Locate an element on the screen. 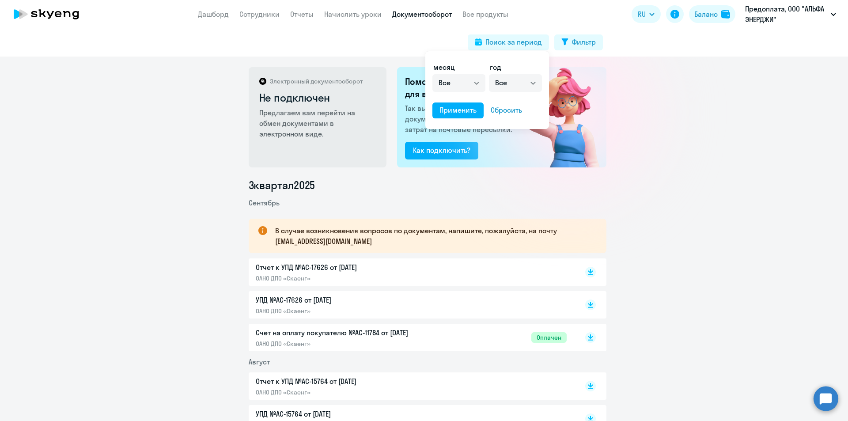 The width and height of the screenshot is (848, 421). button: Сбросить is located at coordinates (506, 110).